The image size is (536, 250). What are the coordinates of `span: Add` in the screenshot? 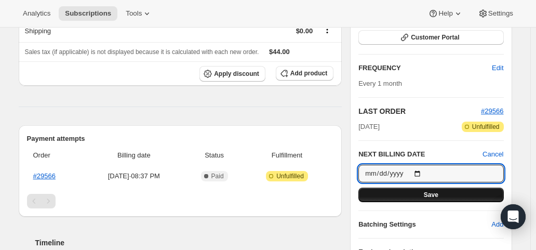 It's located at (497, 224).